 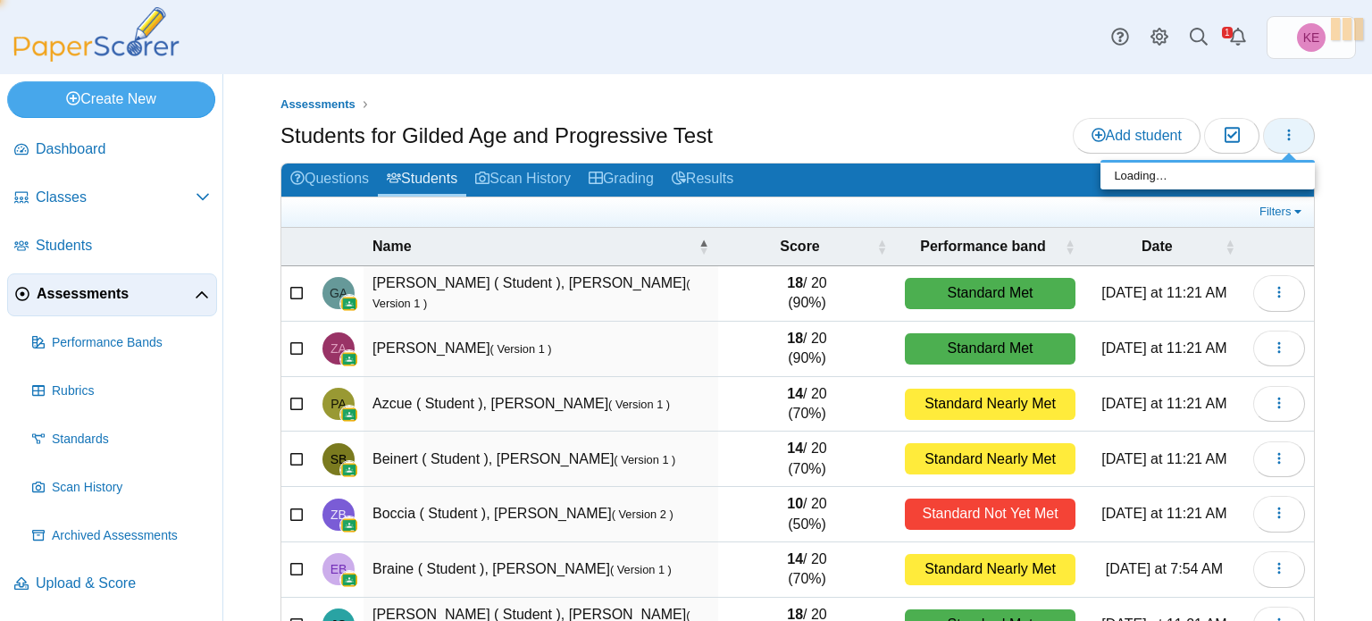 What do you see at coordinates (130, 343) in the screenshot?
I see `span: Performance Bands` at bounding box center [130, 343].